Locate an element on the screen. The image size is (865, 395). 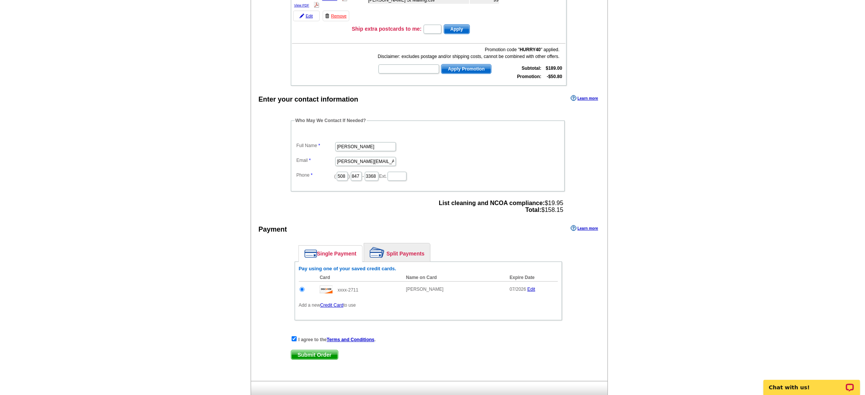
strong: I agree to the . is located at coordinates (337, 340).